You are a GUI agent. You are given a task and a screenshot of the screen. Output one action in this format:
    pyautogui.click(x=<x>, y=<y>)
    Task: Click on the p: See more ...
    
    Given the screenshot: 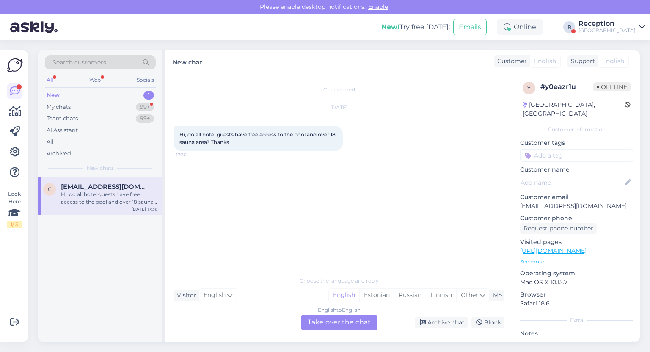 What is the action you would take?
    pyautogui.click(x=577, y=262)
    